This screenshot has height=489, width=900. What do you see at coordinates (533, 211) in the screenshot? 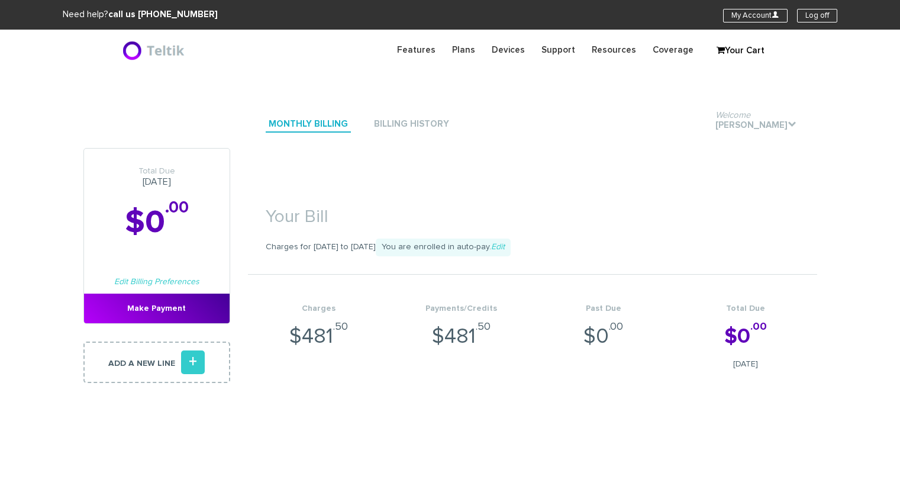
I see `h1: Your Bill` at bounding box center [533, 211].